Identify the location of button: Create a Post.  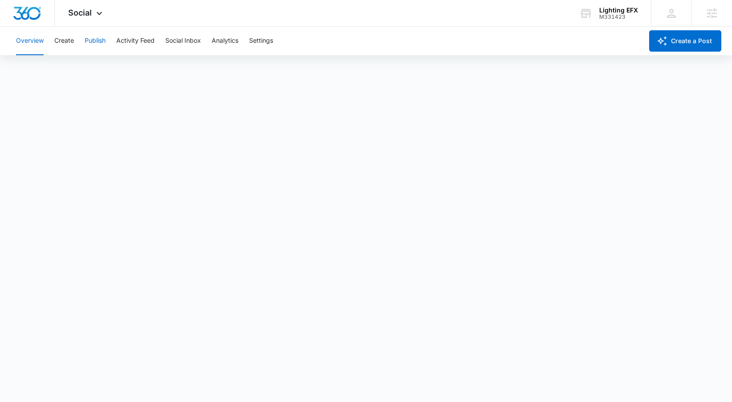
(685, 41).